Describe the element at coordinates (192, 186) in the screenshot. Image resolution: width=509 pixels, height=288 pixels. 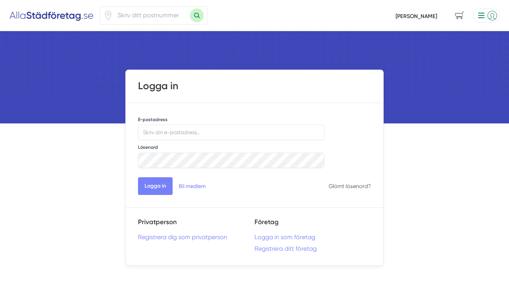
I see `a: Bli medlem` at that location.